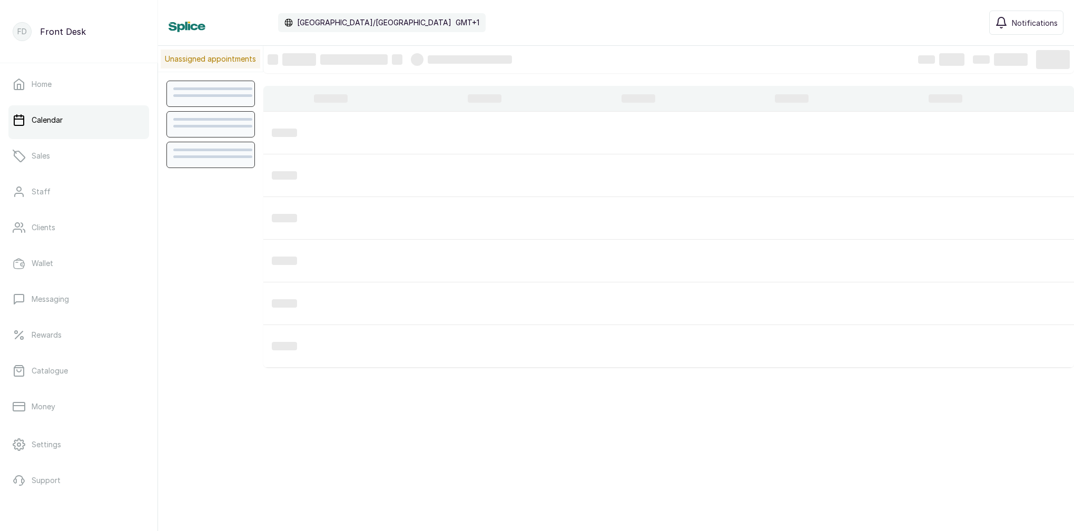 The height and width of the screenshot is (531, 1074). What do you see at coordinates (1034, 23) in the screenshot?
I see `span: Notifications` at bounding box center [1034, 23].